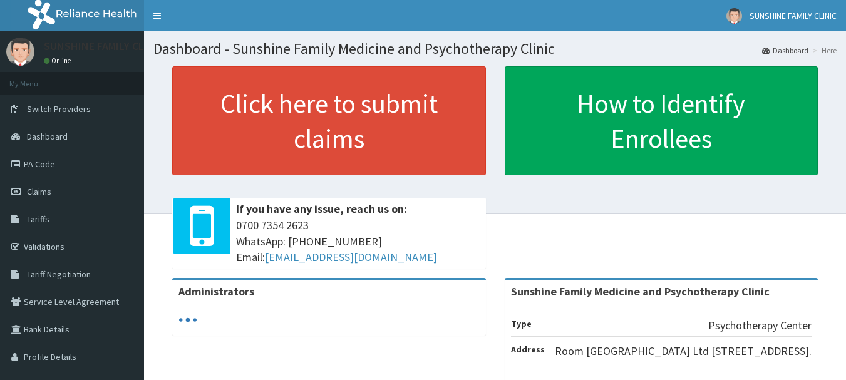  I want to click on p: Psychotherapy Center, so click(760, 326).